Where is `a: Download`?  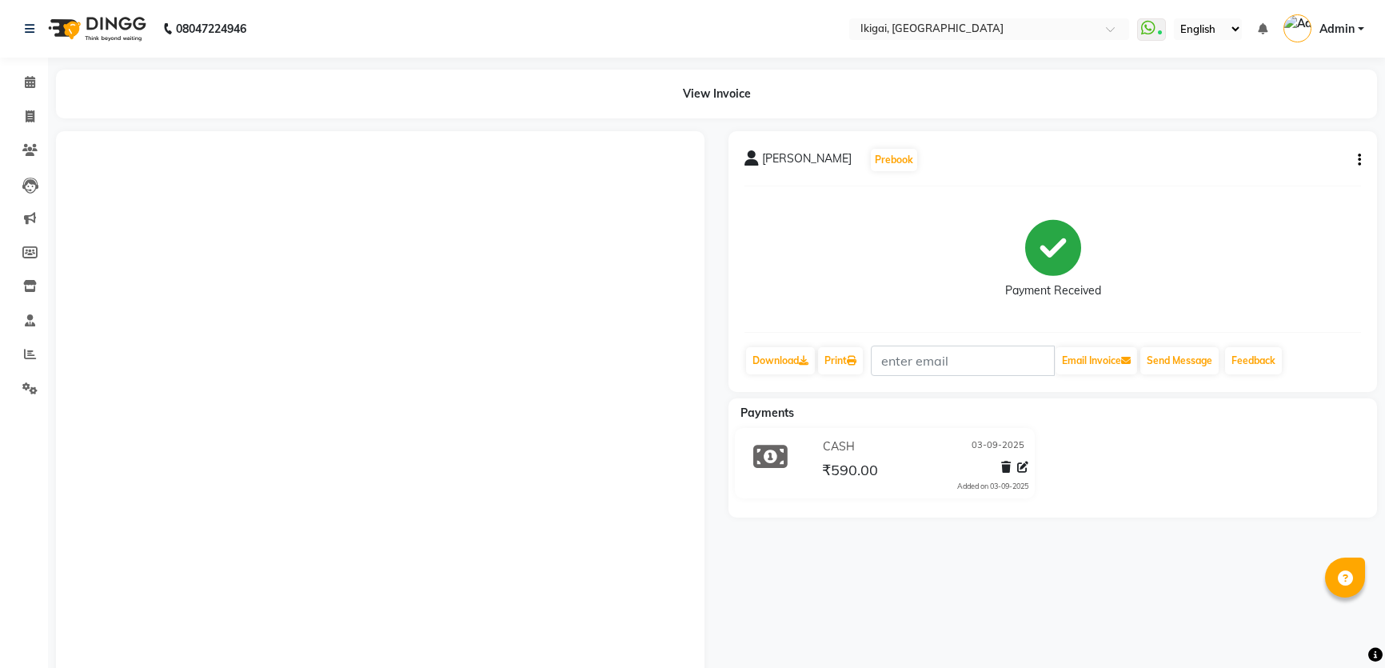 a: Download is located at coordinates (780, 361).